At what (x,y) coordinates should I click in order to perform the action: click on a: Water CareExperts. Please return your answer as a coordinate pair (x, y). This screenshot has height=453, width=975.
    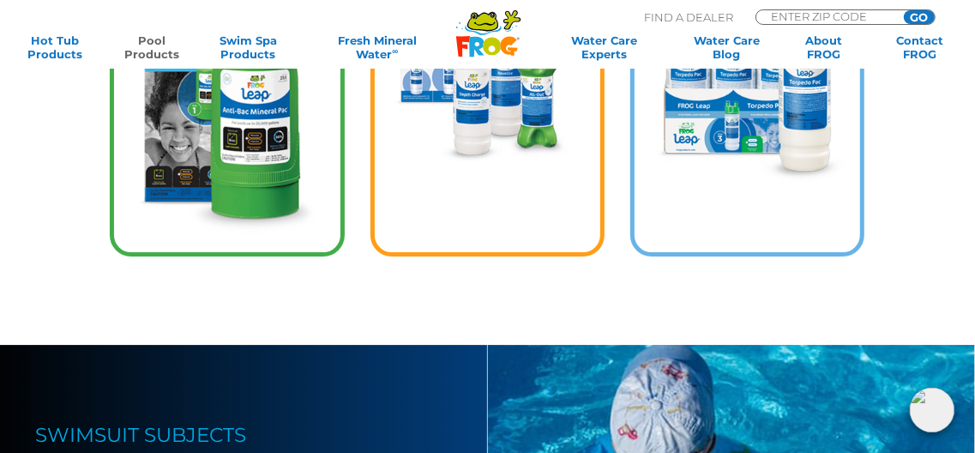
    Looking at the image, I should click on (604, 47).